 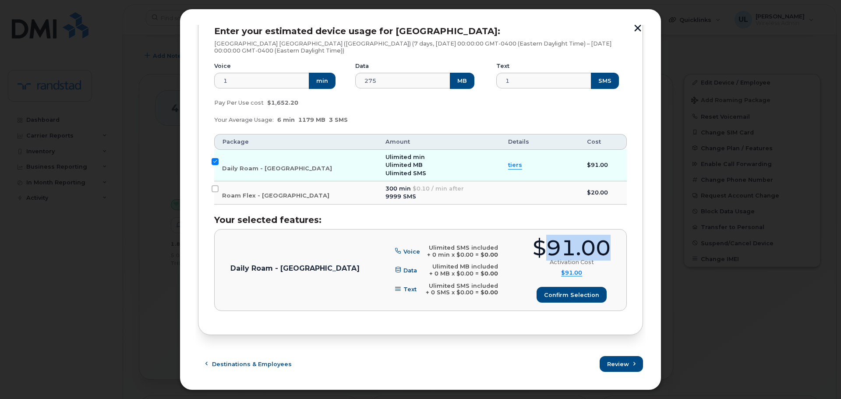 I want to click on td: $91.00, so click(x=603, y=166).